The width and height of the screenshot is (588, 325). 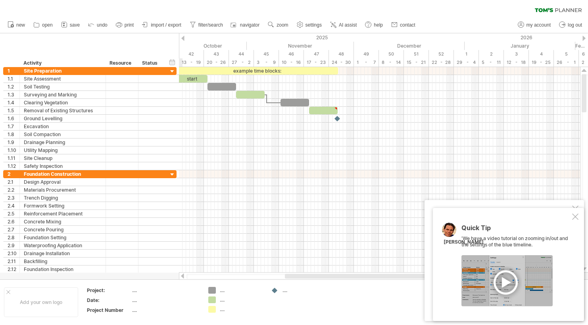 I want to click on div: 5, so click(x=566, y=54).